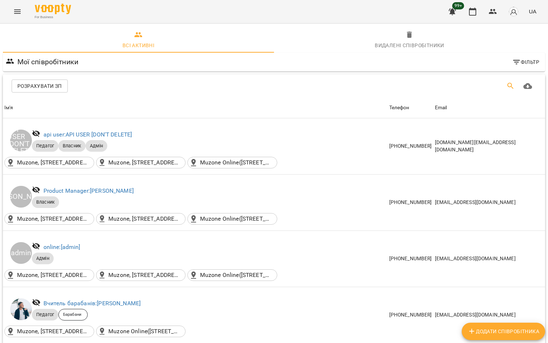 This screenshot has width=548, height=343. Describe the element at coordinates (195, 108) in the screenshot. I see `span: Ім'я` at that location.